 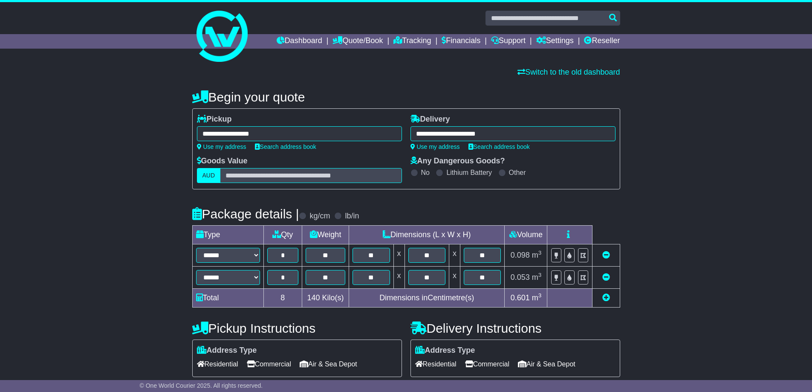 I want to click on a: Quote/Book, so click(x=358, y=41).